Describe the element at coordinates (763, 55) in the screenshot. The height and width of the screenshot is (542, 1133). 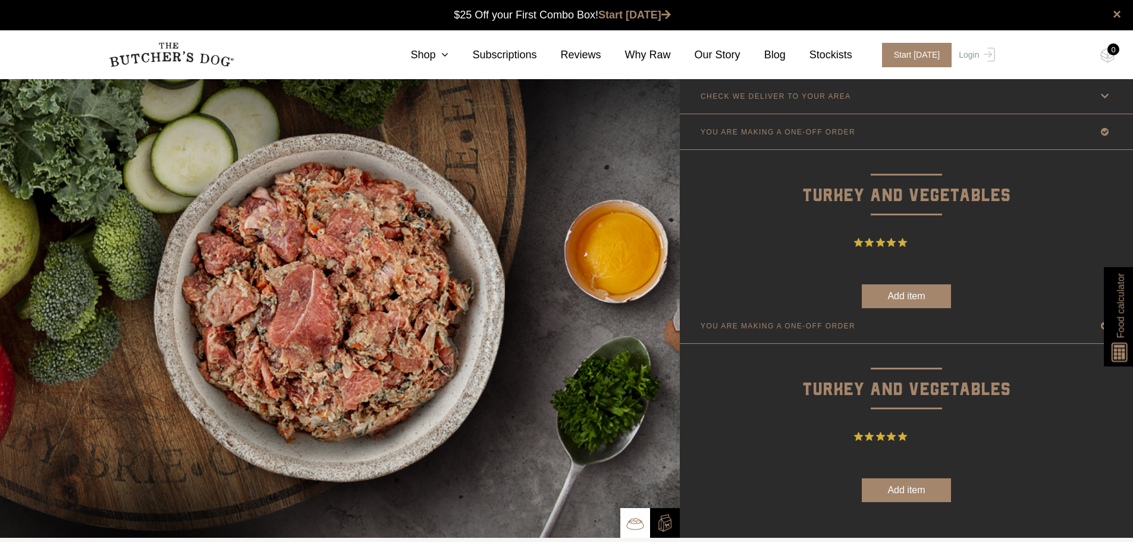
I see `a: Blog` at that location.